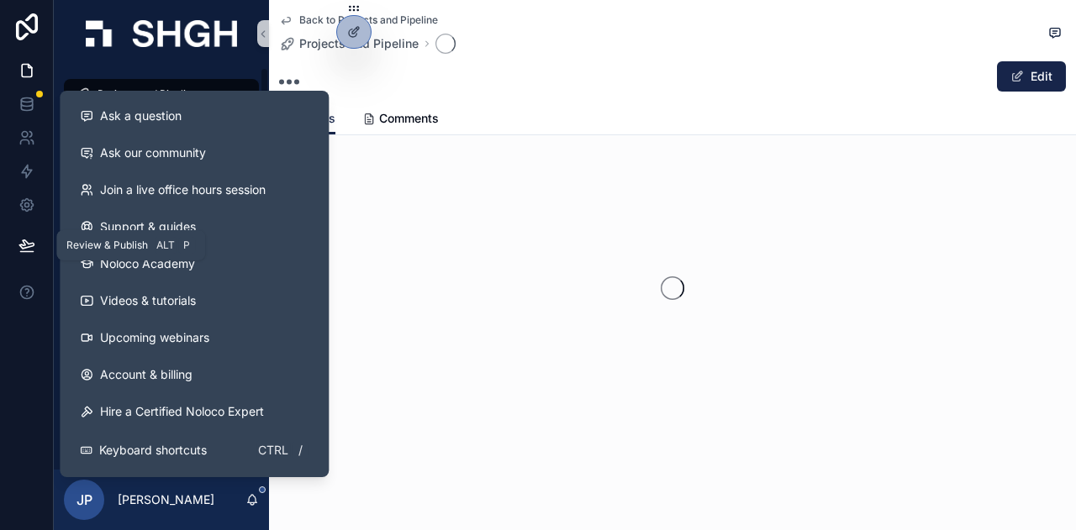 The width and height of the screenshot is (1076, 530). Describe the element at coordinates (148, 227) in the screenshot. I see `span: Support & guides` at that location.